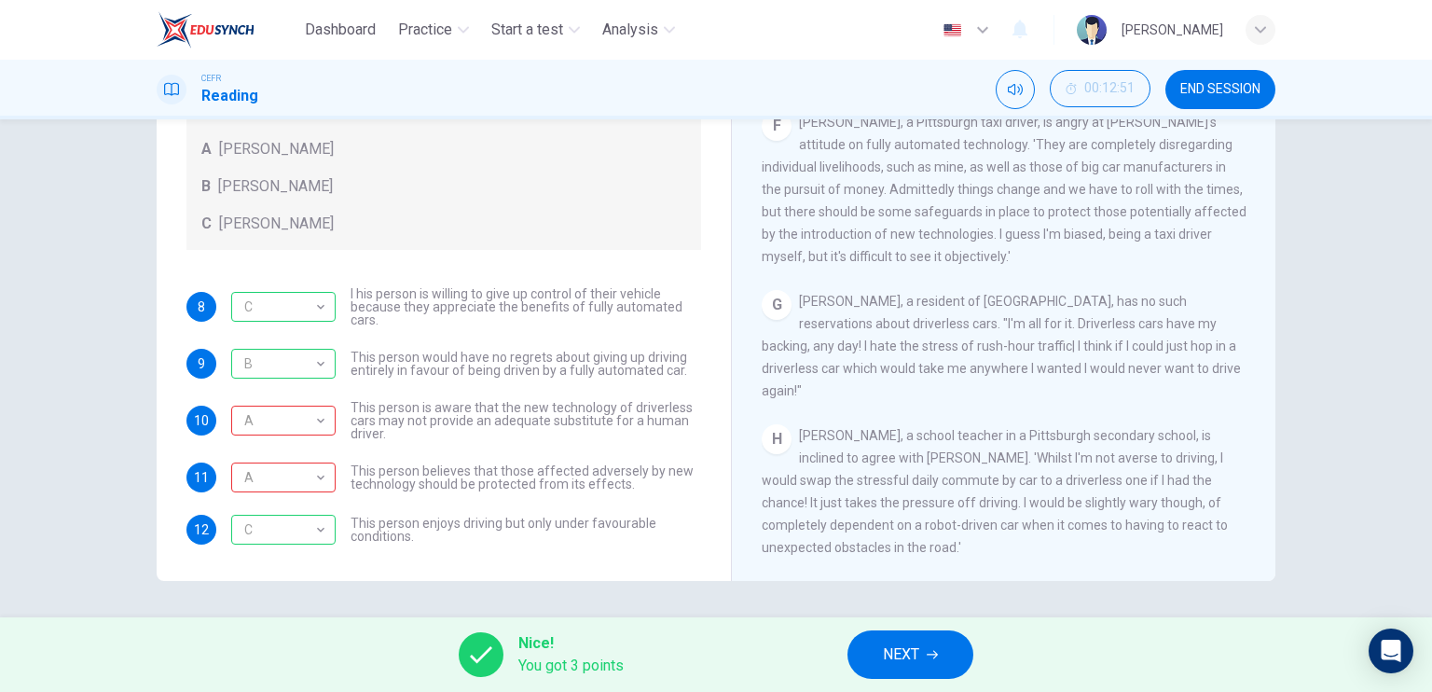 The height and width of the screenshot is (692, 1432). I want to click on img: EduSynch logo, so click(205, 30).